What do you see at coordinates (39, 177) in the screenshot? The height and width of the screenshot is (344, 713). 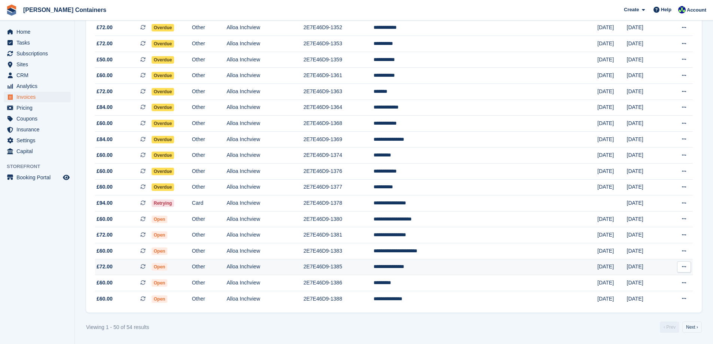 I see `span: Booking Portal` at bounding box center [39, 177].